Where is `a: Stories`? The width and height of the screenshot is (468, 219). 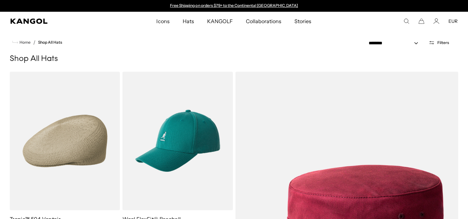
a: Stories is located at coordinates (303, 21).